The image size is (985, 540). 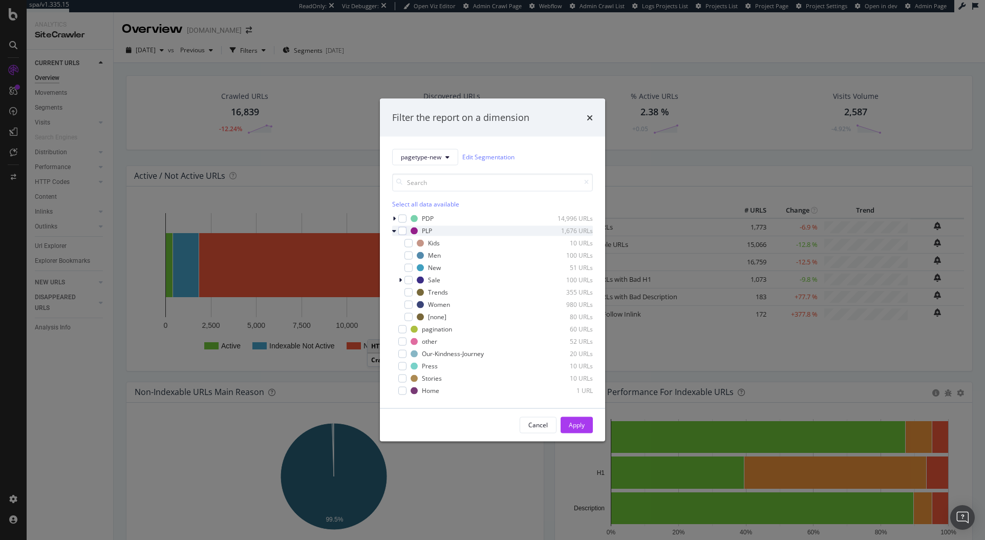 What do you see at coordinates (431, 390) in the screenshot?
I see `div: Home` at bounding box center [431, 390].